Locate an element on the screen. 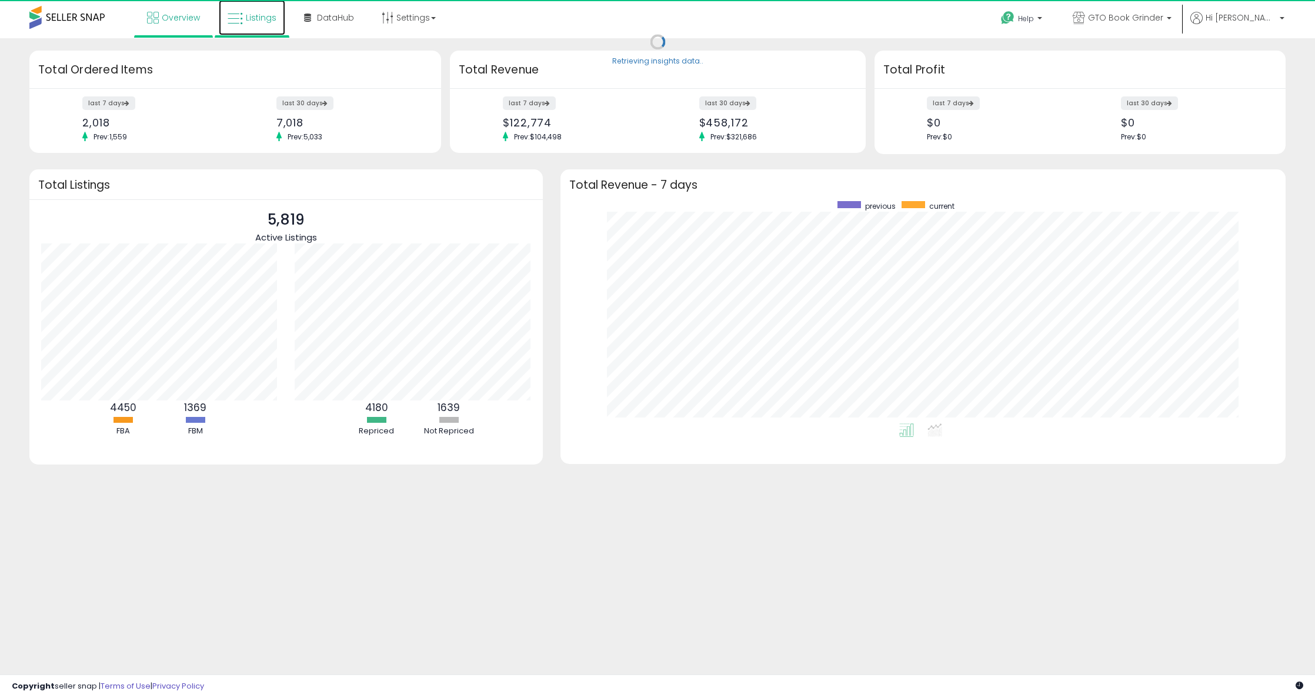 This screenshot has height=698, width=1315. b: 4450 is located at coordinates (123, 408).